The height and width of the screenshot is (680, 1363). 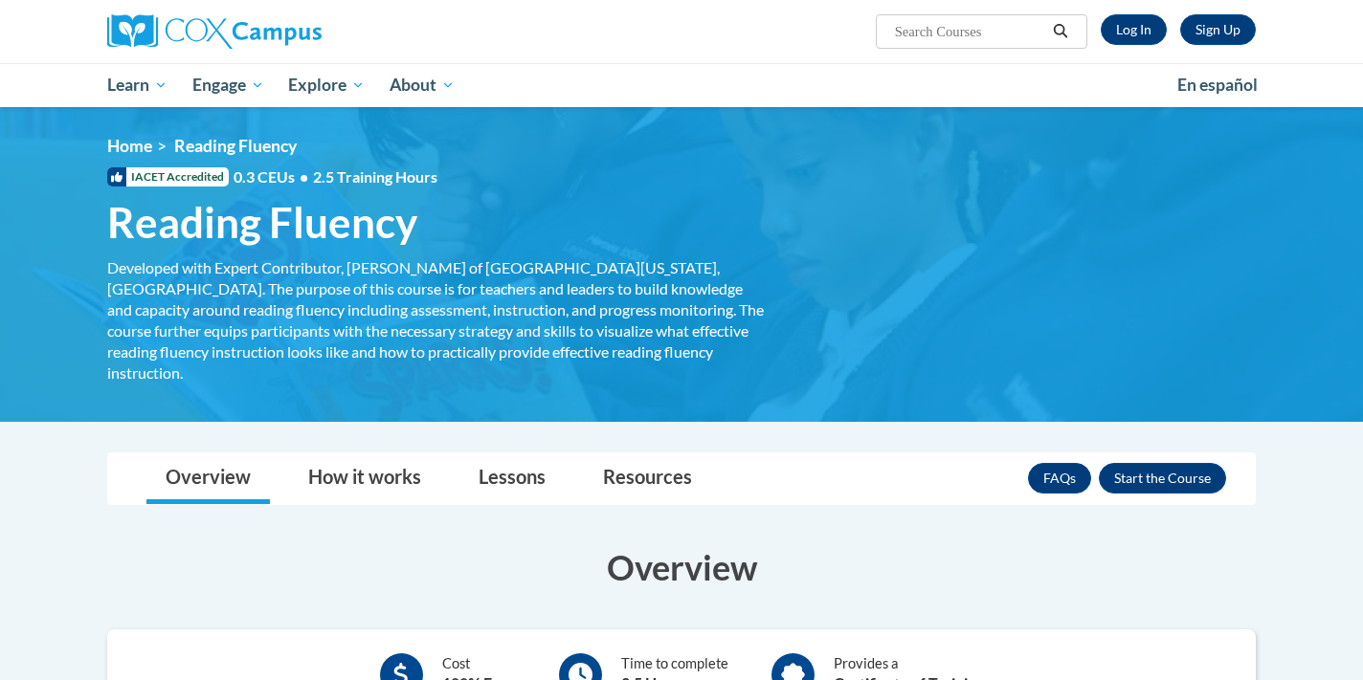 What do you see at coordinates (1217, 30) in the screenshot?
I see `a: Register` at bounding box center [1217, 30].